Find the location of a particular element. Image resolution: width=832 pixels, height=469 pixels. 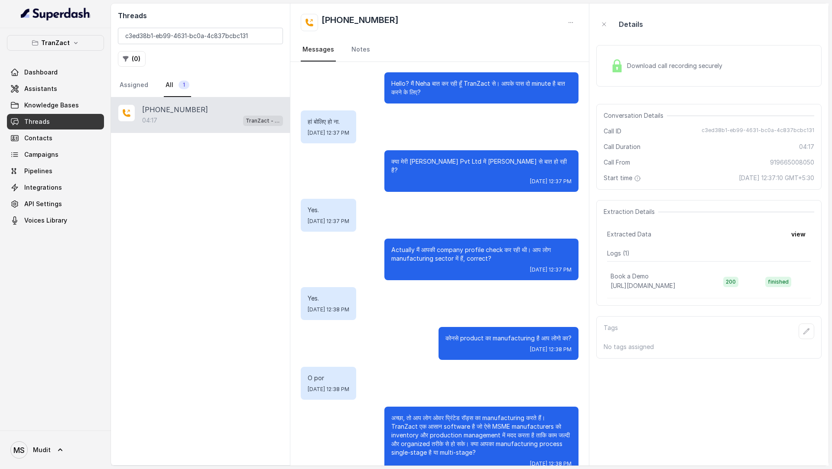

a: Assigned is located at coordinates (134, 85).